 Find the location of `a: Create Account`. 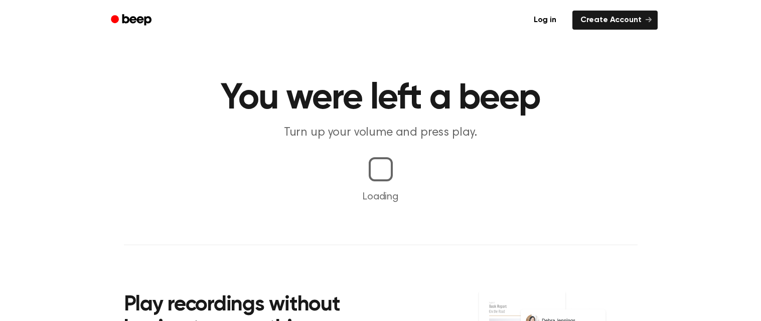

a: Create Account is located at coordinates (615, 20).